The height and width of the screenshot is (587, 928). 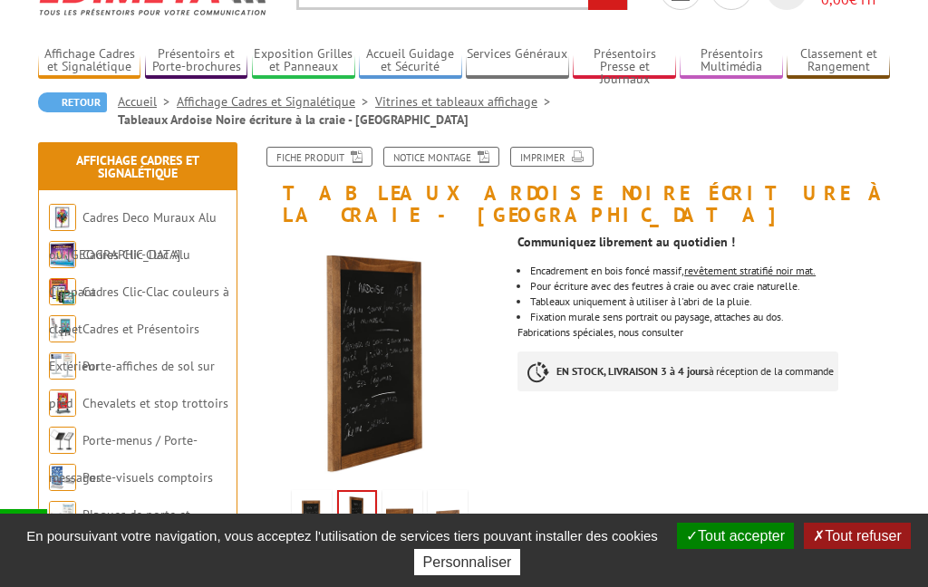 What do you see at coordinates (312, 522) in the screenshot?
I see `img: 215503_tableau_ardoise_craie_mural.jpg` at bounding box center [312, 522].